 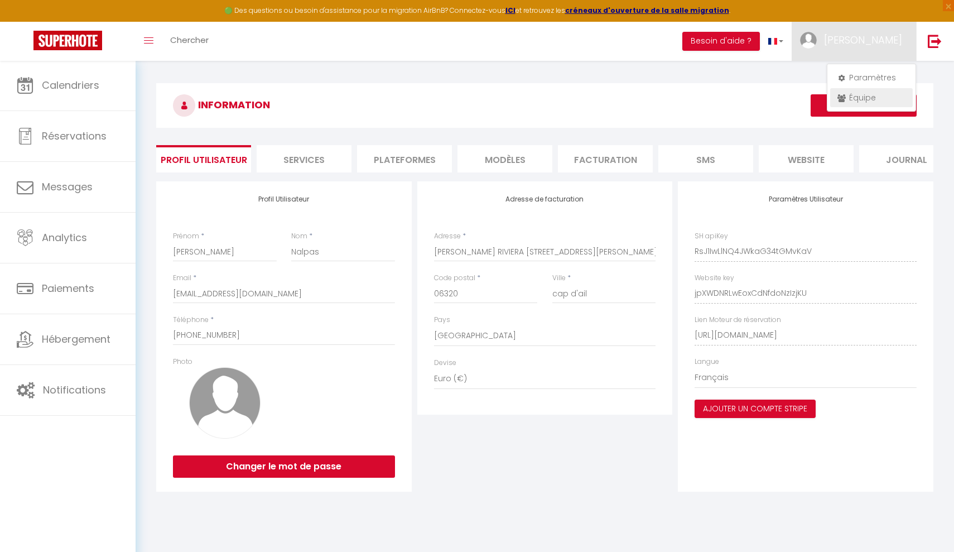 What do you see at coordinates (714, 278) in the screenshot?
I see `label: Website key` at bounding box center [714, 278].